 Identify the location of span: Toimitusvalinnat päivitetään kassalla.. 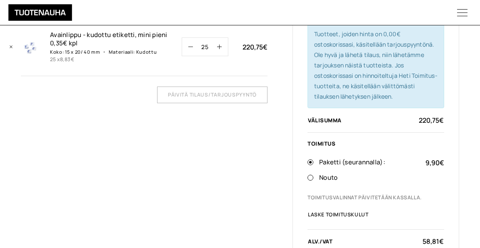
(364, 197).